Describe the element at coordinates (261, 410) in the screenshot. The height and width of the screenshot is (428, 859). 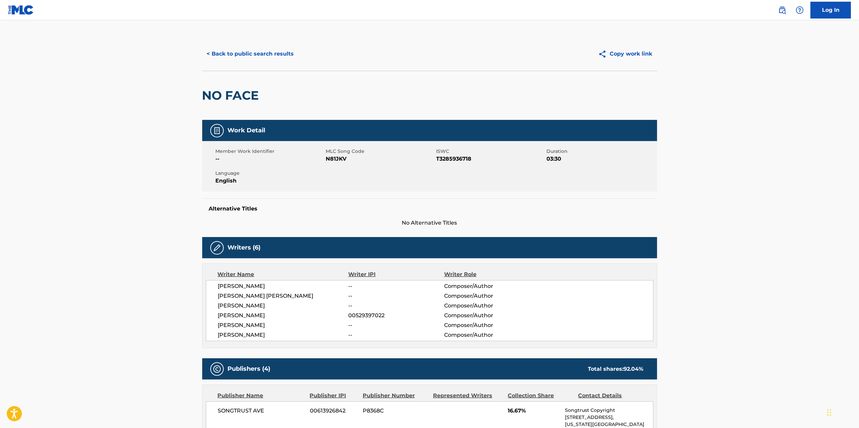
I see `span: SONGTRUST AVE` at that location.